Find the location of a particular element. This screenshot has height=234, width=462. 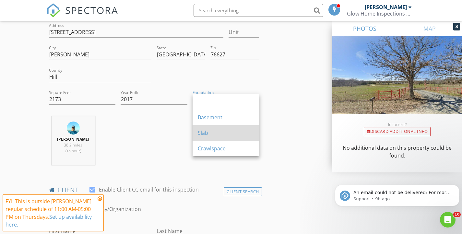

img: The Best Home Inspection Software - Spectora is located at coordinates (53, 10).